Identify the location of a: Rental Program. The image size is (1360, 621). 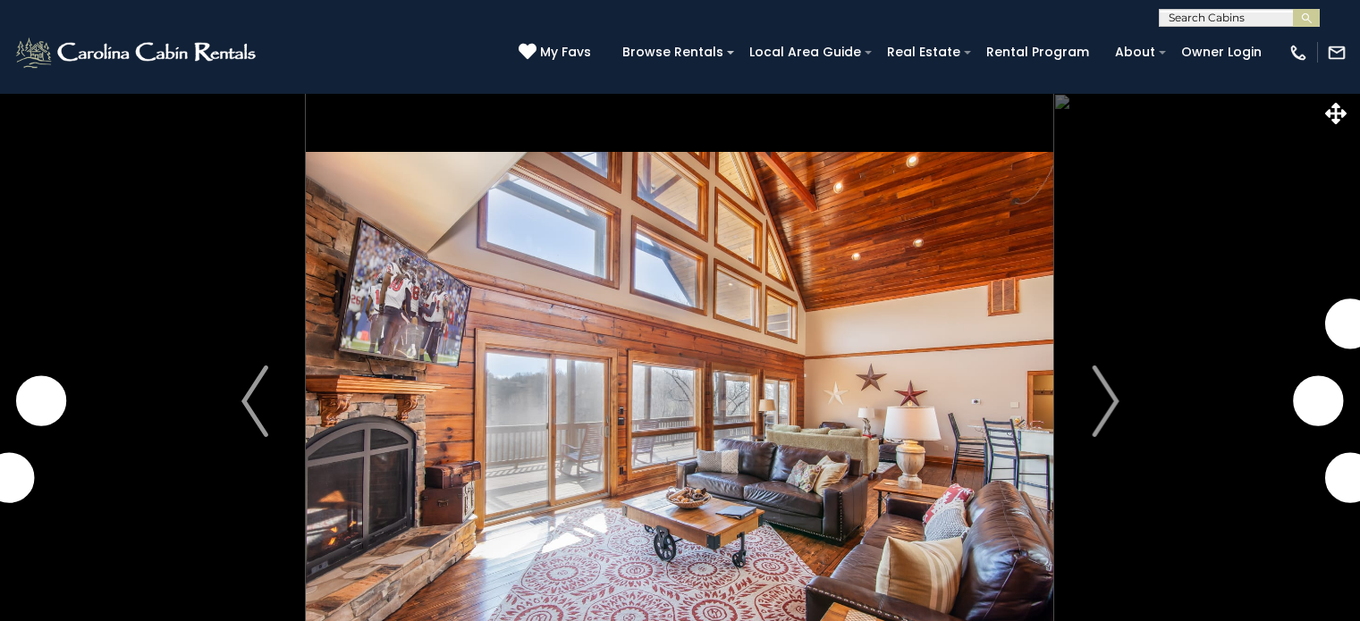
(1037, 52).